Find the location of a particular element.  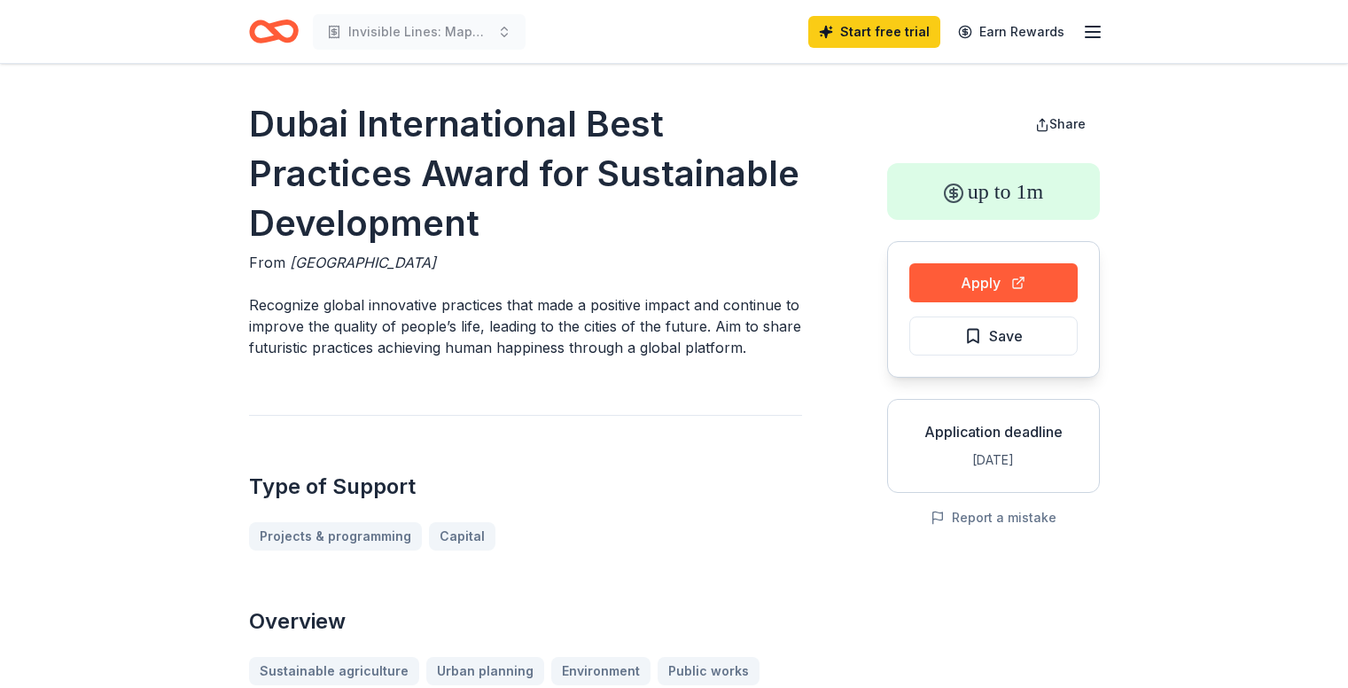

a: Home is located at coordinates (274, 31).